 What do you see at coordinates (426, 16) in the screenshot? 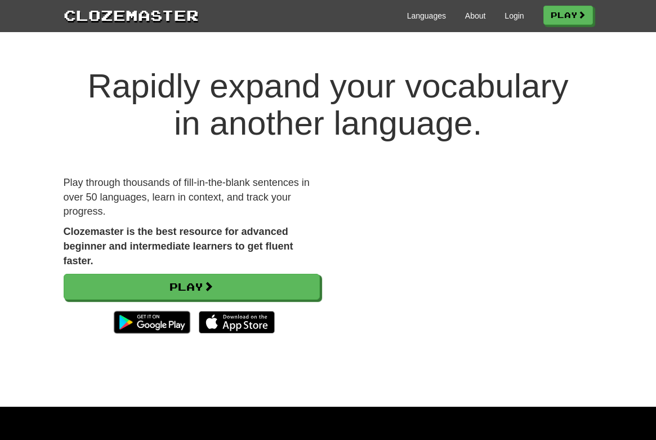
I see `a: Languages` at bounding box center [426, 16].